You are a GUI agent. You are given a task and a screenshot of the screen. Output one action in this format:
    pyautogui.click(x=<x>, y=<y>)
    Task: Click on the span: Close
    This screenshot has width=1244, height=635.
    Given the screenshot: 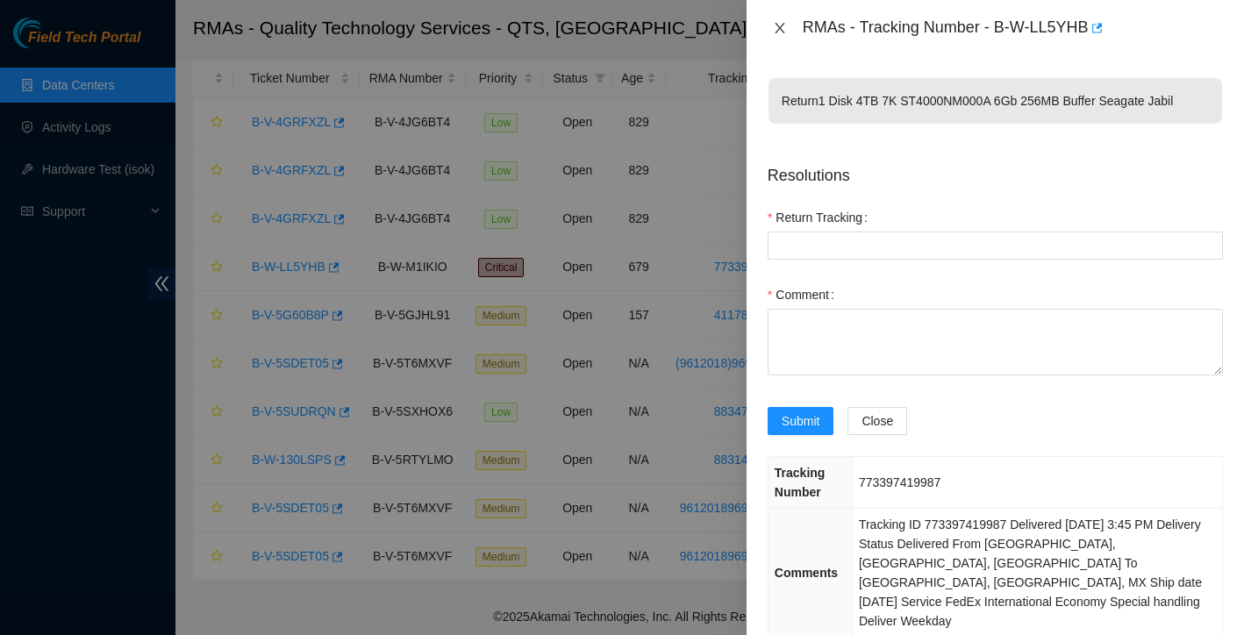 What is the action you would take?
    pyautogui.click(x=877, y=421)
    